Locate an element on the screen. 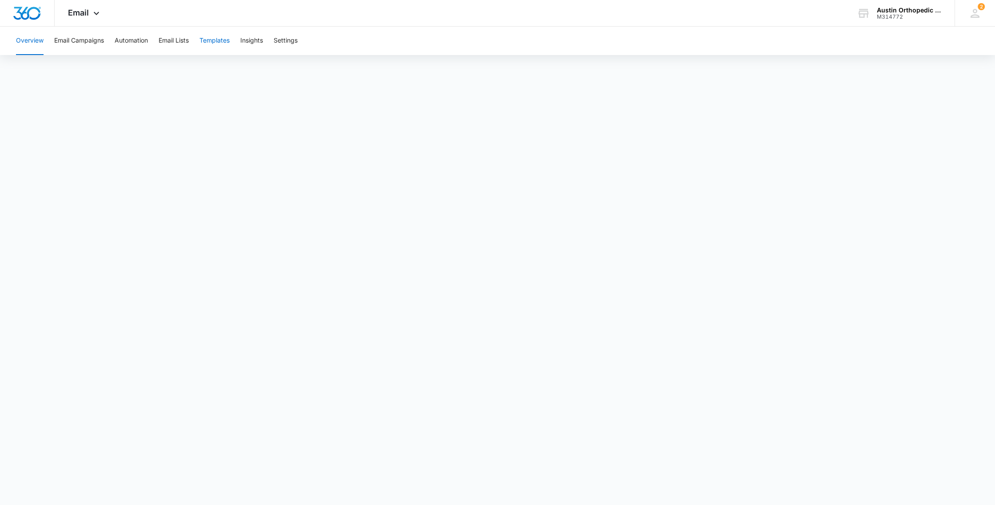 This screenshot has height=505, width=995. button: Email Campaigns is located at coordinates (79, 41).